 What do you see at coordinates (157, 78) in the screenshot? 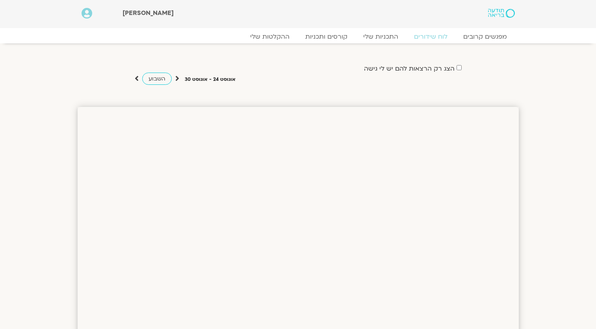
I see `span: השבוע` at bounding box center [157, 78].